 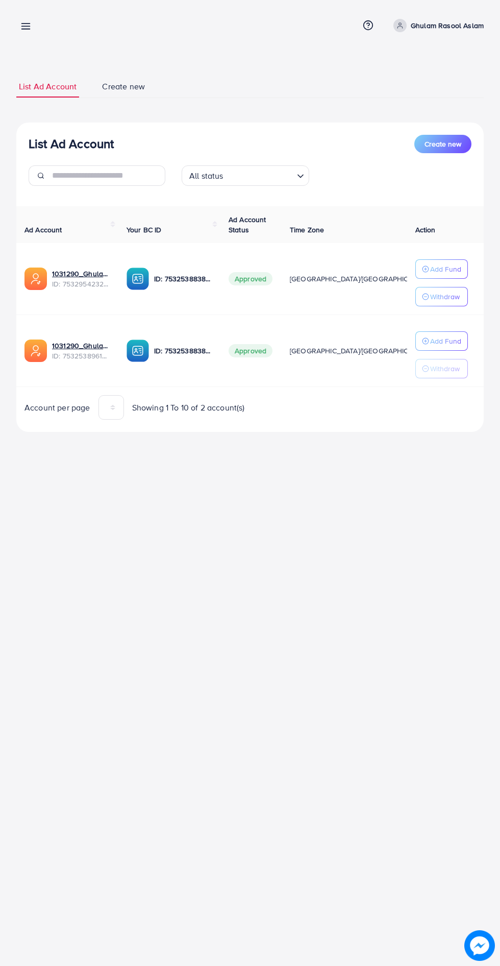 I want to click on span: Ad Account, so click(x=43, y=230).